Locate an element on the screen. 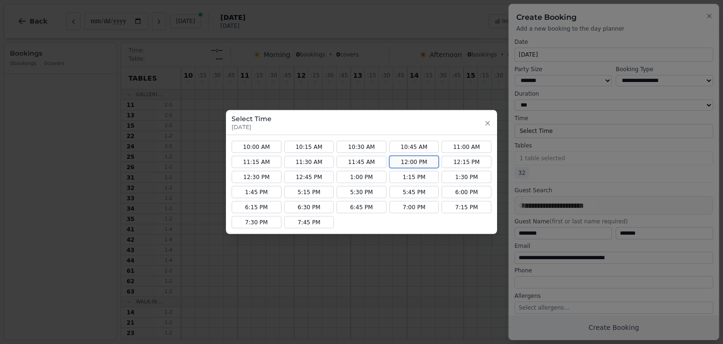 The width and height of the screenshot is (723, 344). button: 6:00 PM is located at coordinates (466, 192).